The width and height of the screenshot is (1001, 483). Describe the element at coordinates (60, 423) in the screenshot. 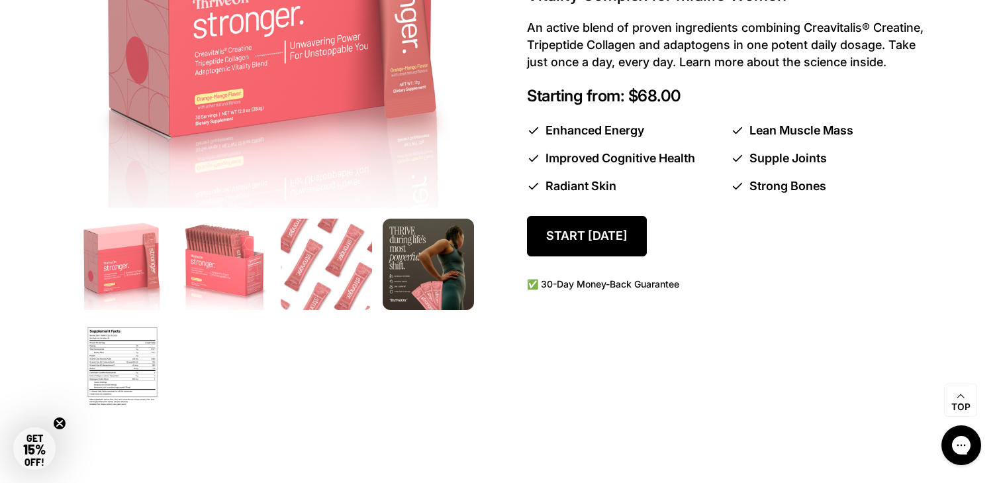

I see `button: Close teaser` at that location.